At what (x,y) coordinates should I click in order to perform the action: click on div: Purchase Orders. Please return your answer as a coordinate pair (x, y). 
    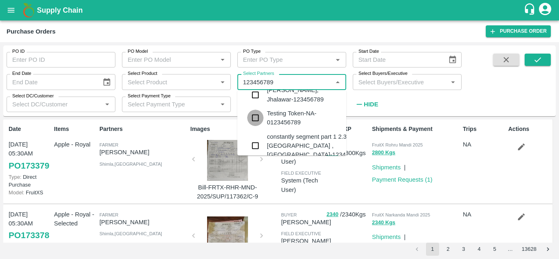
    Looking at the image, I should click on (31, 32).